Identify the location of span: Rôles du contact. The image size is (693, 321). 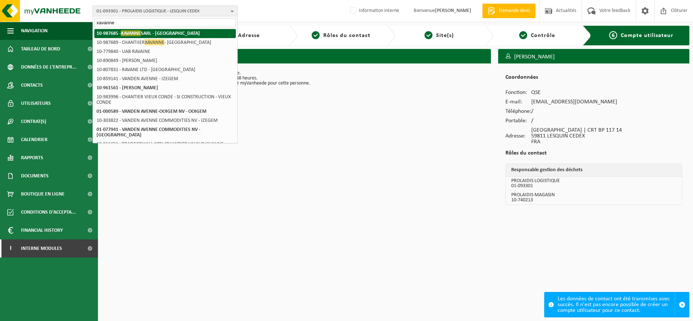
(347, 36).